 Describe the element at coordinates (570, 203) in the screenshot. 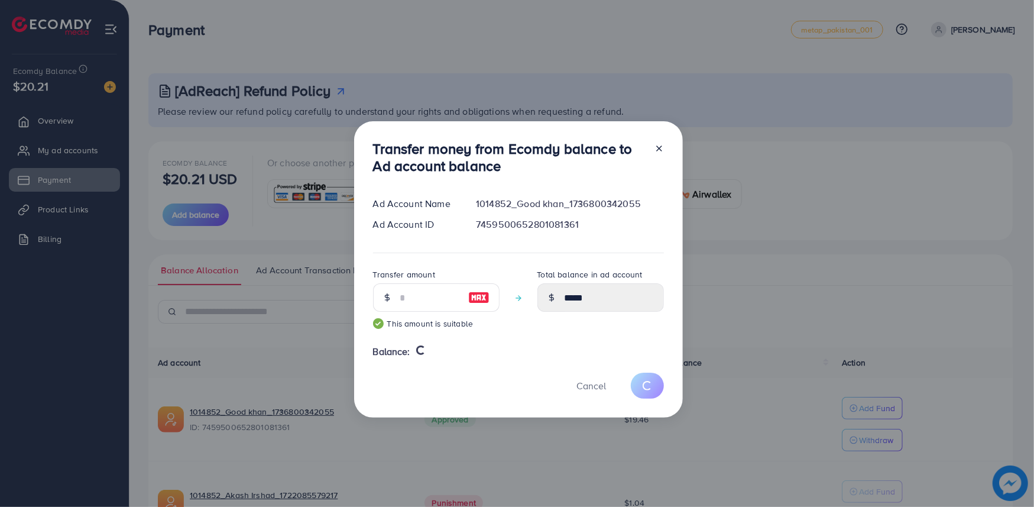

I see `div: 1014852_Good khan_1736800342055` at that location.